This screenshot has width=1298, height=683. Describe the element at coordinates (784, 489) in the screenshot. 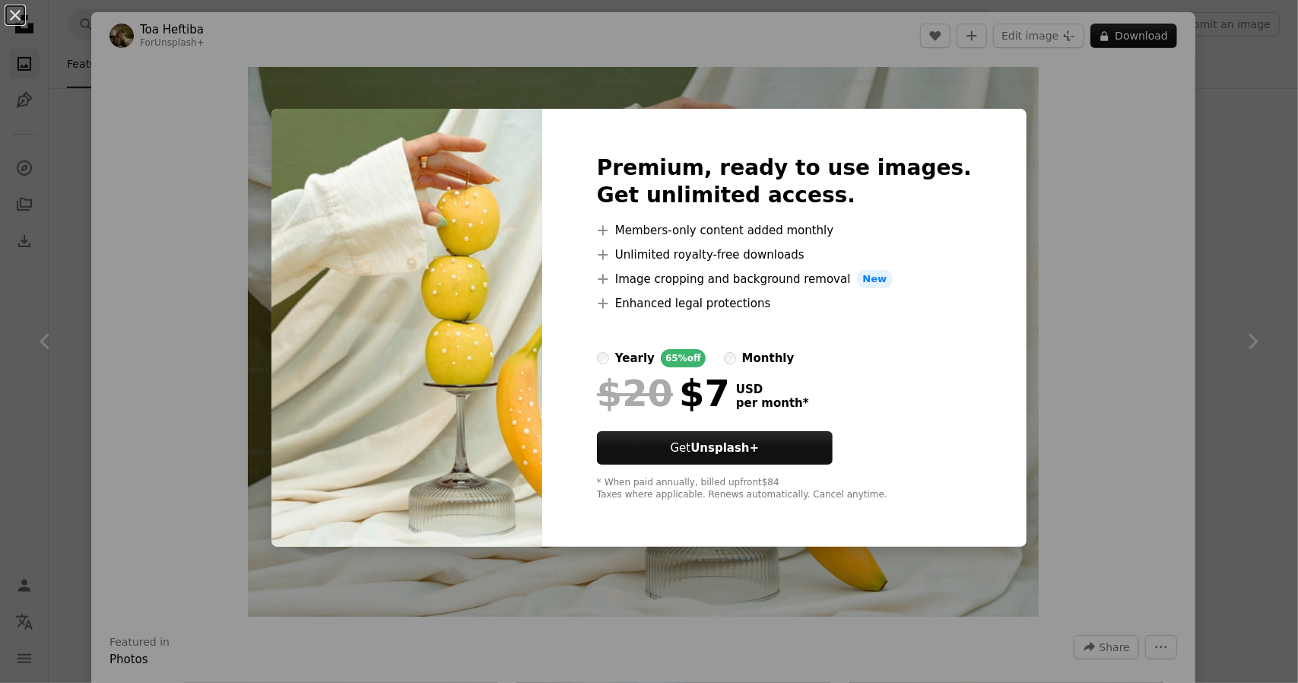

I see `div: * When paid annually, billed upfront $84 Taxes where applicable. Renews automatically. Cancel any...` at that location.